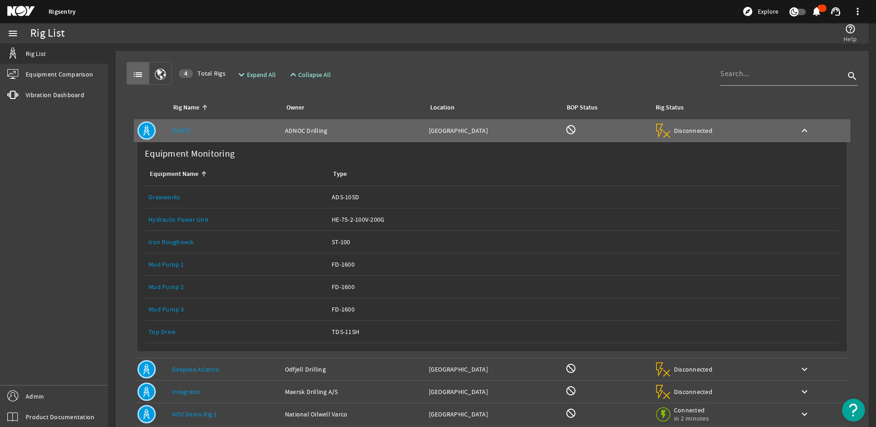 Image resolution: width=876 pixels, height=427 pixels. Describe the element at coordinates (693, 418) in the screenshot. I see `span: in 2 minutes` at that location.